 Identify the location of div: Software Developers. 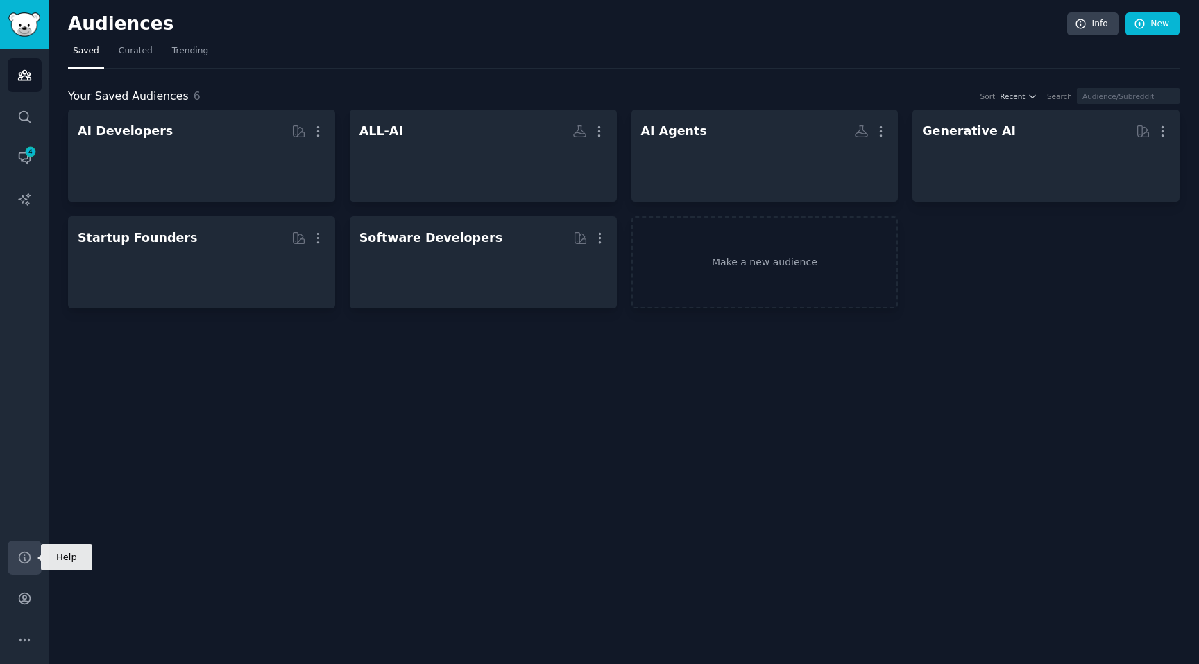
(431, 238).